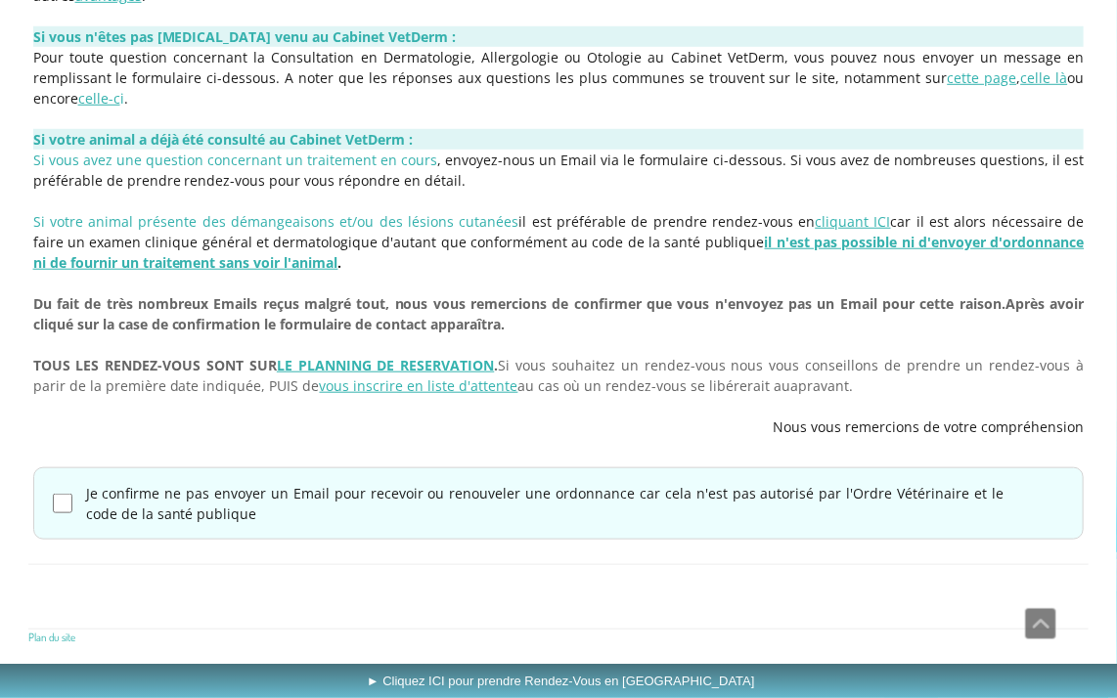  What do you see at coordinates (99, 98) in the screenshot?
I see `span: celle-c` at bounding box center [99, 98].